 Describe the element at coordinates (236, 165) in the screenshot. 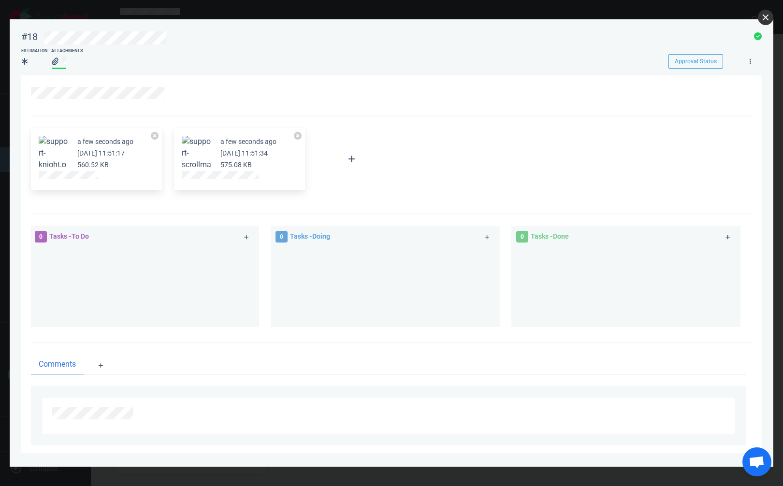

I see `small: 575.08 KB` at that location.